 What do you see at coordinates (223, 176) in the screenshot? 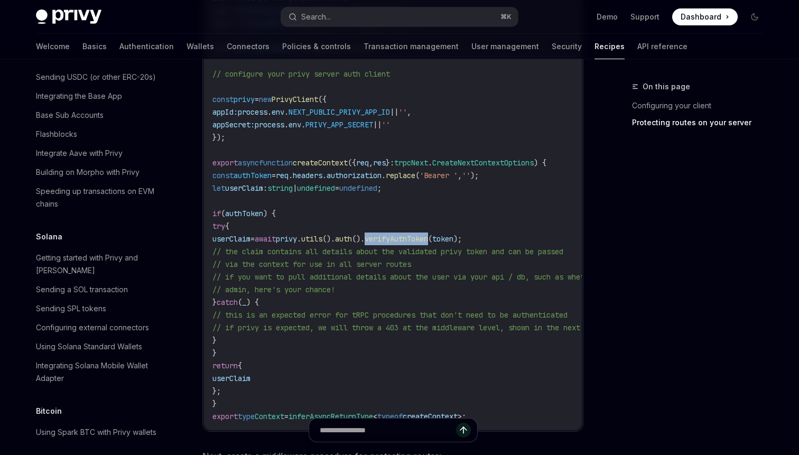
I see `span: const` at bounding box center [223, 176].